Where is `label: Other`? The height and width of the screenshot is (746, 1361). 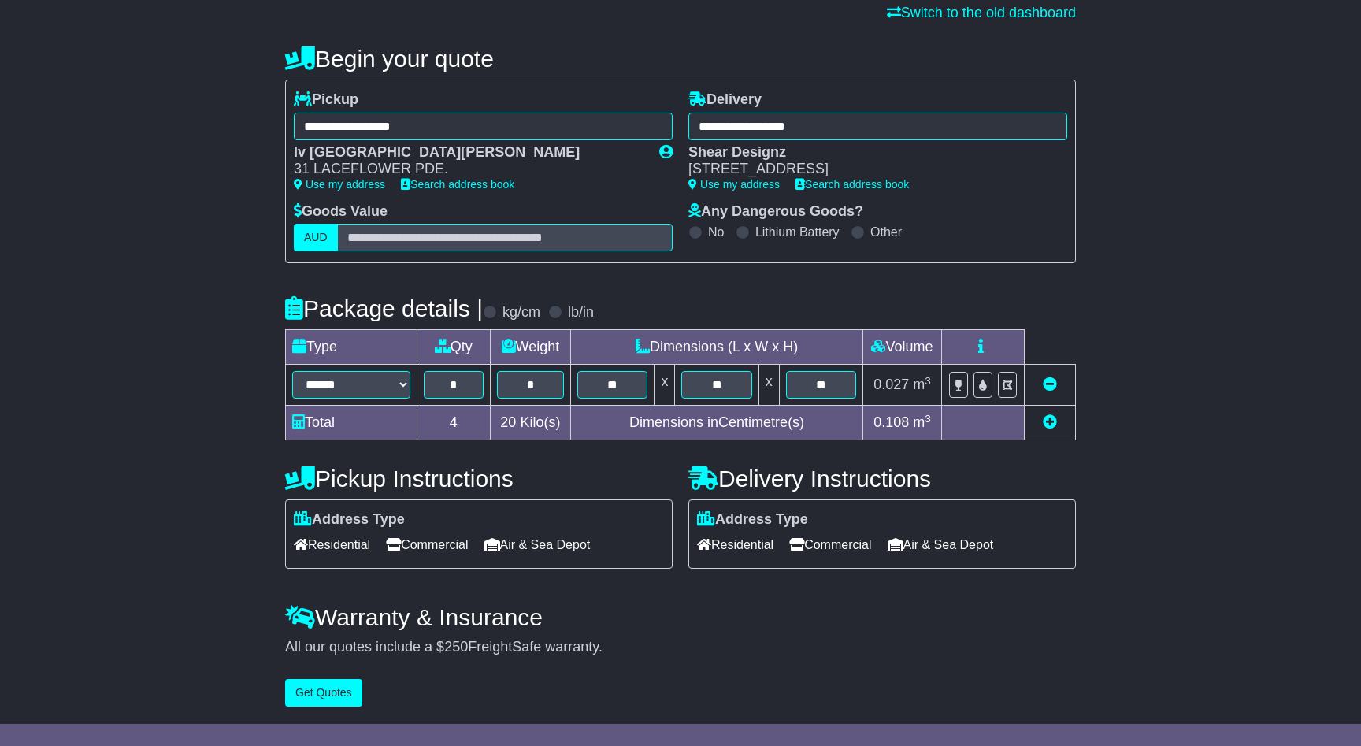 label: Other is located at coordinates (886, 232).